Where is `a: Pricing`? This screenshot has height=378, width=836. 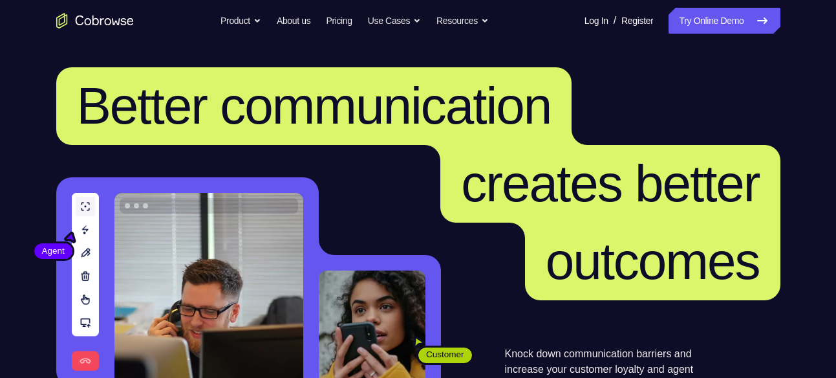
a: Pricing is located at coordinates (339, 21).